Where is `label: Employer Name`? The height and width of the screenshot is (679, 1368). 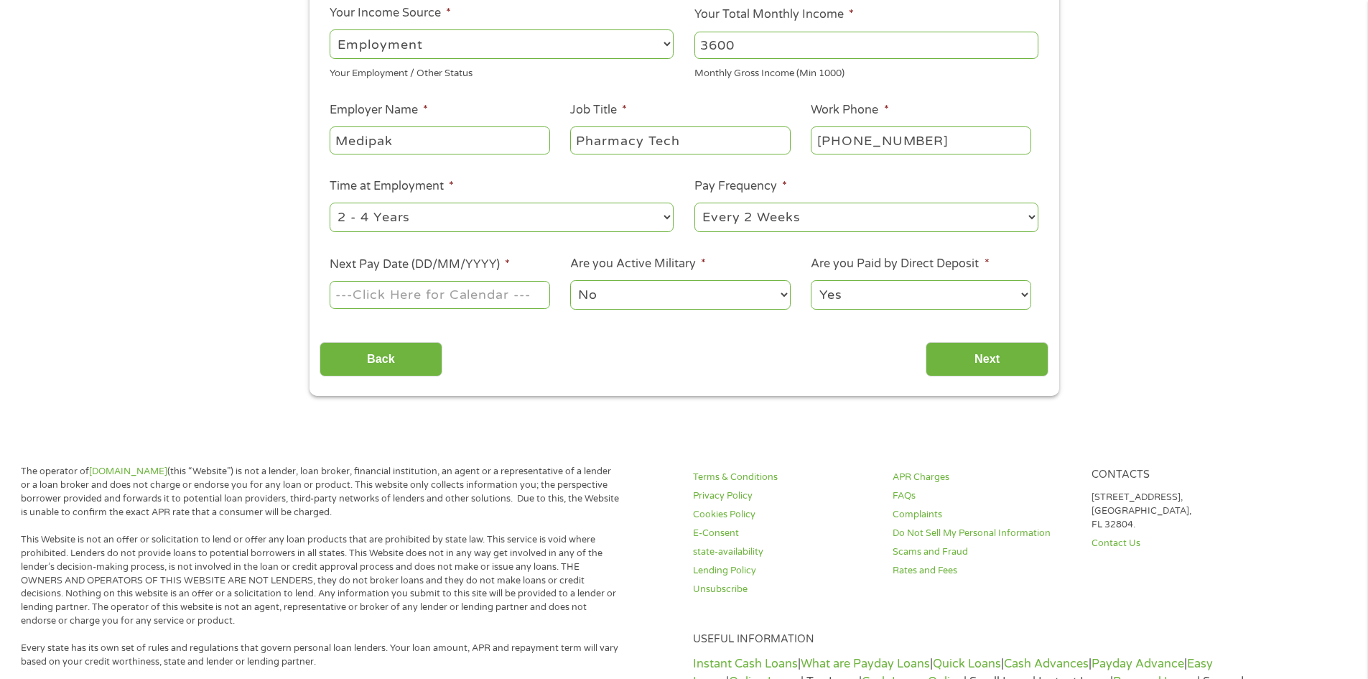 label: Employer Name is located at coordinates (378, 110).